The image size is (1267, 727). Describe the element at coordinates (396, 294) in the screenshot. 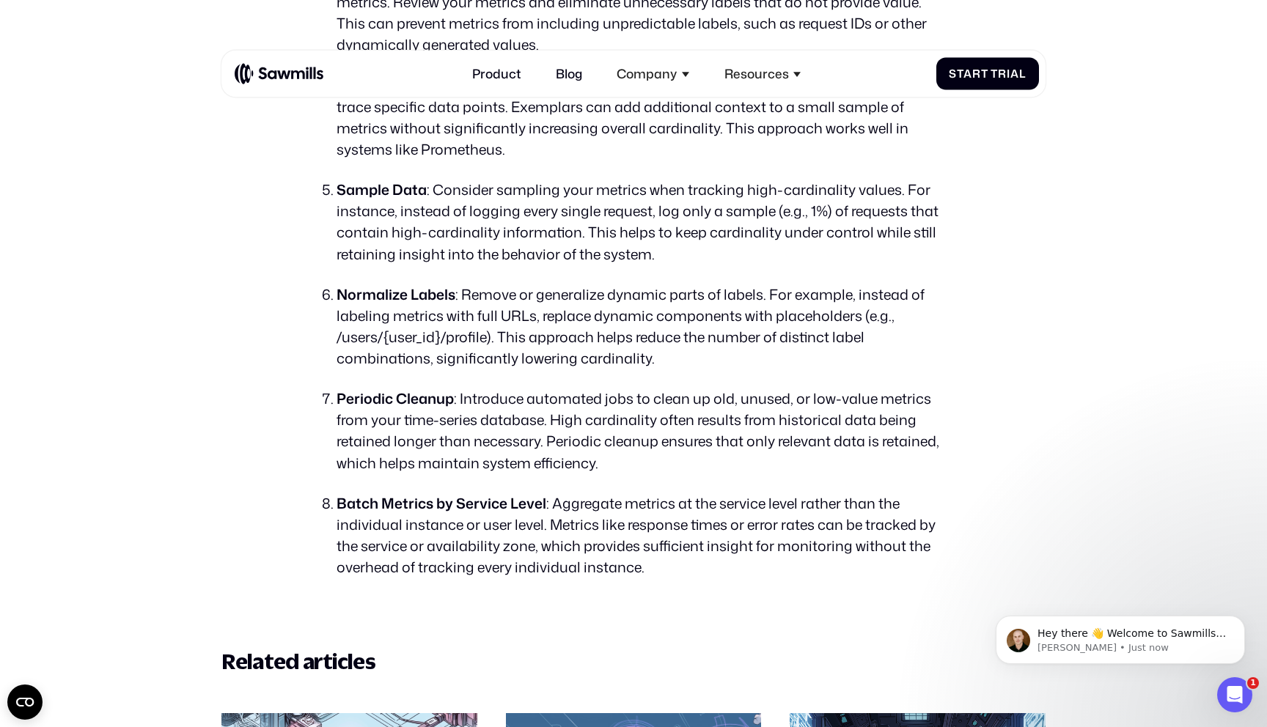

I see `strong: Normalize Labels` at that location.